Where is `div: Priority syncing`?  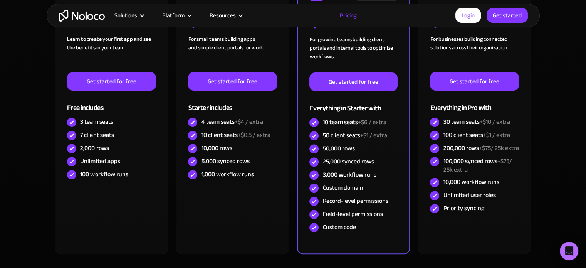 div: Priority syncing is located at coordinates (463, 208).